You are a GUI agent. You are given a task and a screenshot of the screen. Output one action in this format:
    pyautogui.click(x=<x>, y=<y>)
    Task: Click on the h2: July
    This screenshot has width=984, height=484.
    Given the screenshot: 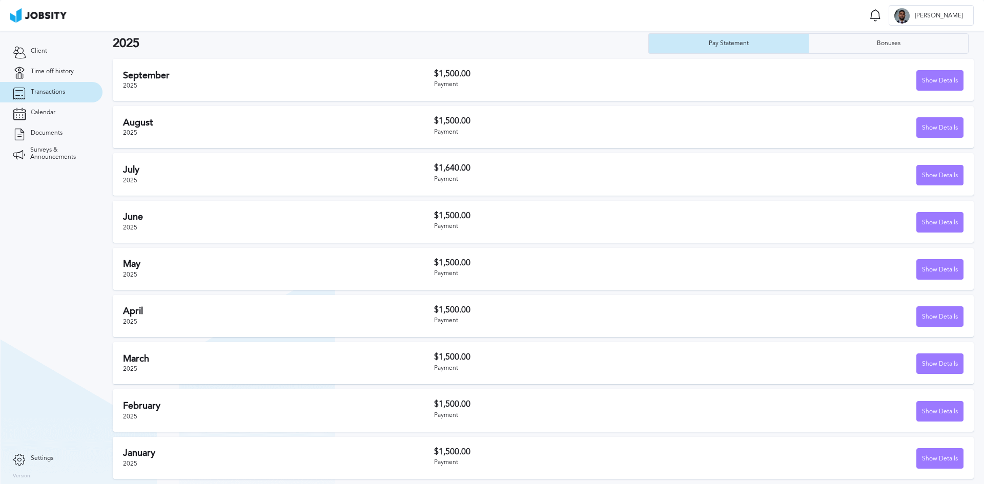 What is the action you would take?
    pyautogui.click(x=278, y=170)
    